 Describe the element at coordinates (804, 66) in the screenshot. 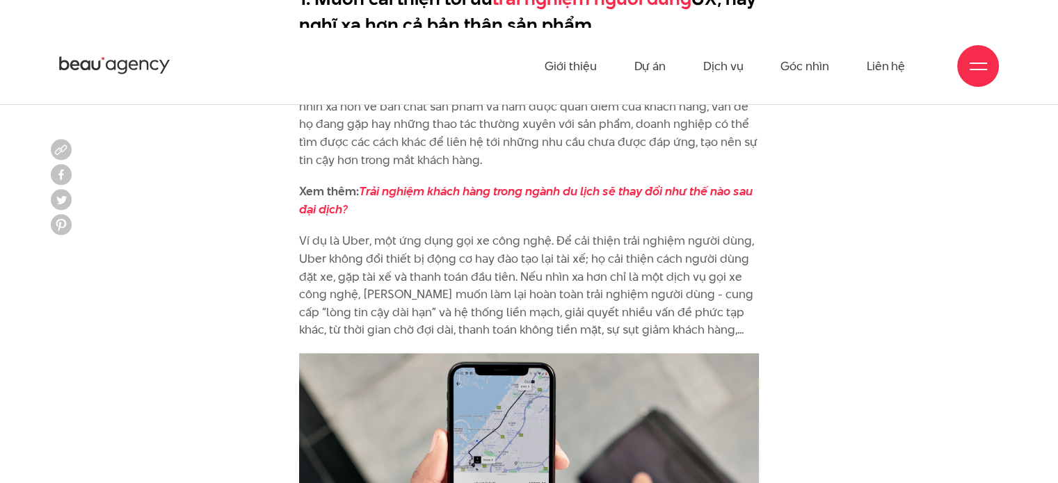

I see `a: Góc nhìn` at that location.